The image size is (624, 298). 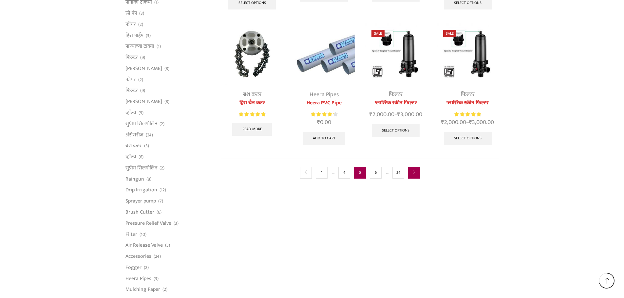 I want to click on a: Mulching Paper, so click(x=143, y=290).